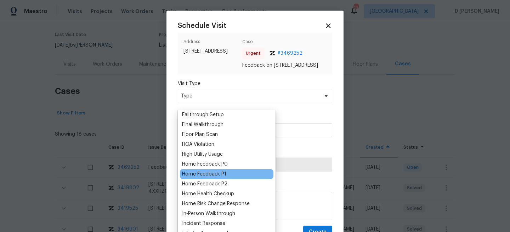  What do you see at coordinates (202, 155) in the screenshot?
I see `div: High Utility Usage` at bounding box center [202, 155].